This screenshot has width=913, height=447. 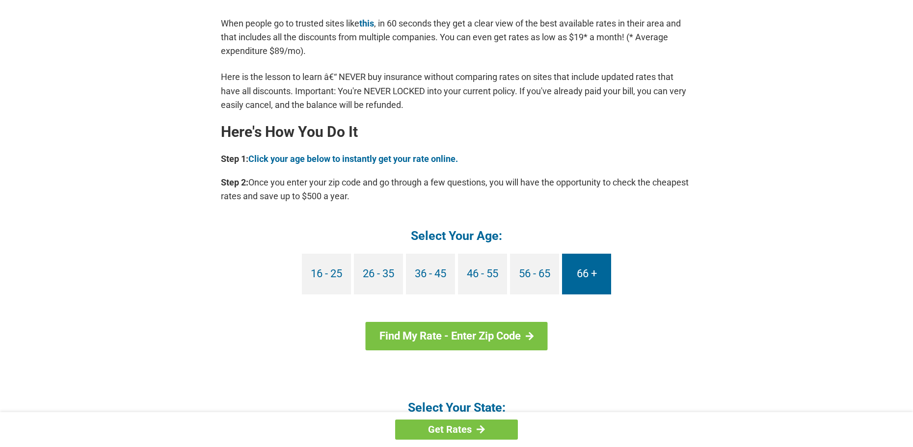 What do you see at coordinates (483, 274) in the screenshot?
I see `a: 46 - 55` at bounding box center [483, 274].